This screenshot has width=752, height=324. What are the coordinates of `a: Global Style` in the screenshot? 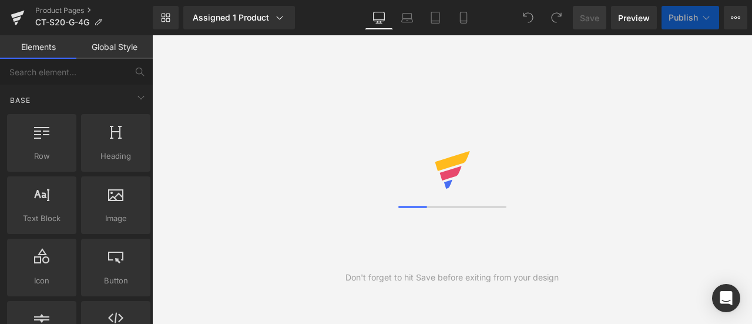 It's located at (115, 47).